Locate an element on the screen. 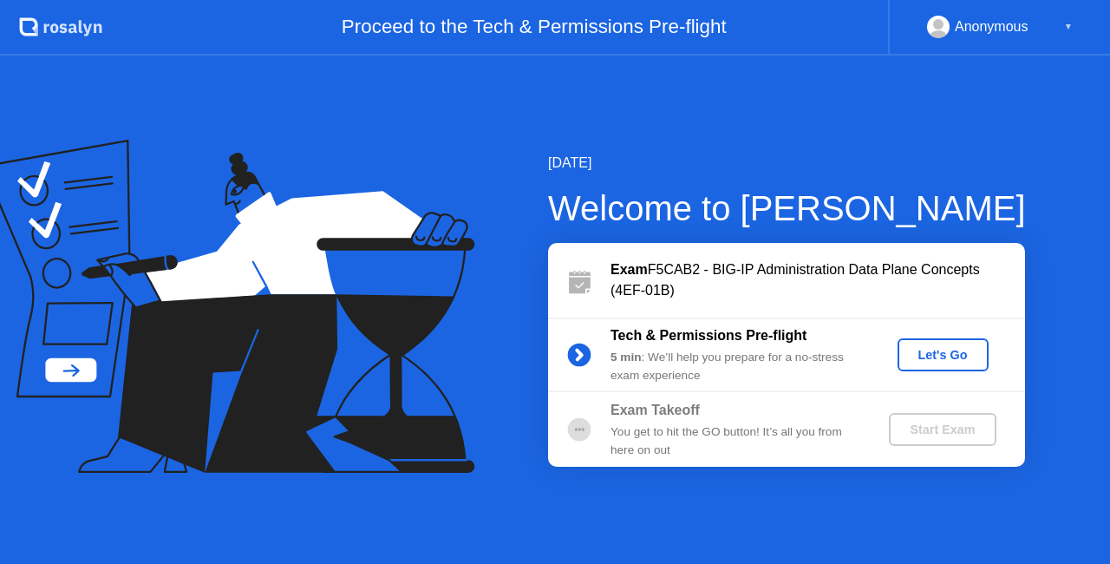 This screenshot has height=564, width=1110. div: : We’ll help you prepare for a no-stress exam experience is located at coordinates (736, 366).